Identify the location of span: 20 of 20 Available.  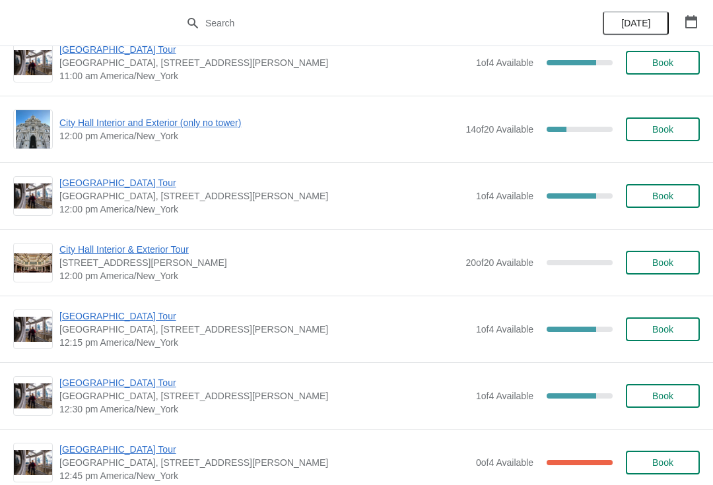
(499, 263).